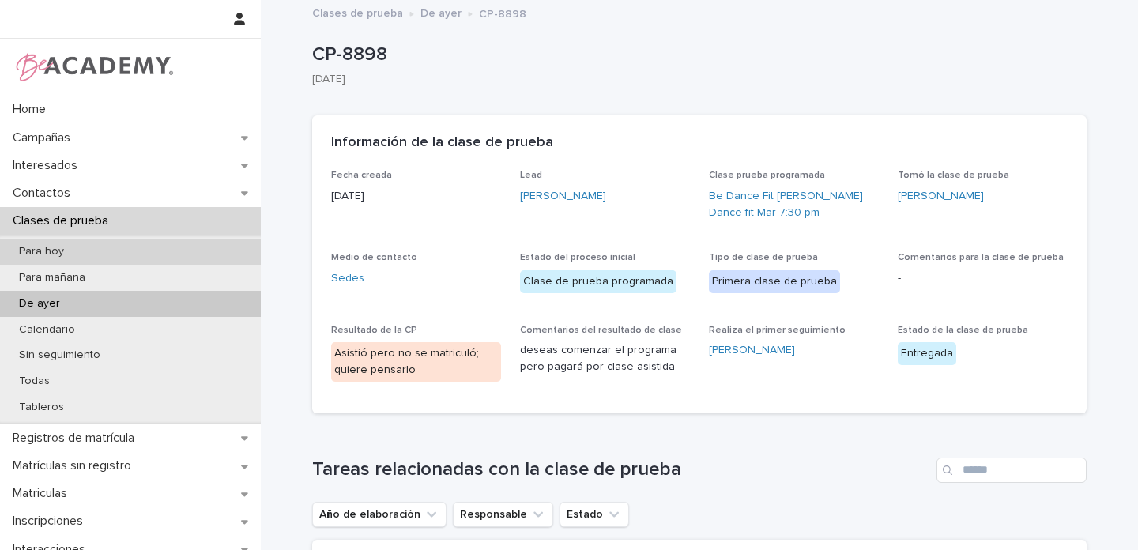 Image resolution: width=1138 pixels, height=550 pixels. What do you see at coordinates (777, 330) in the screenshot?
I see `span: Realiza el primer seguimiento` at bounding box center [777, 330].